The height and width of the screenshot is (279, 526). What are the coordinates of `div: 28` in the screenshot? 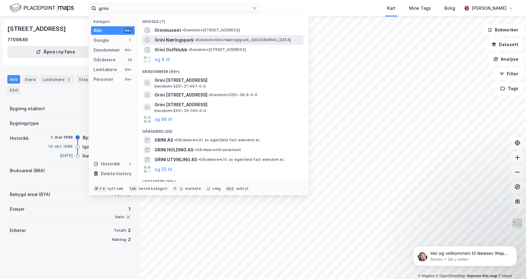 It's located at (130, 60).